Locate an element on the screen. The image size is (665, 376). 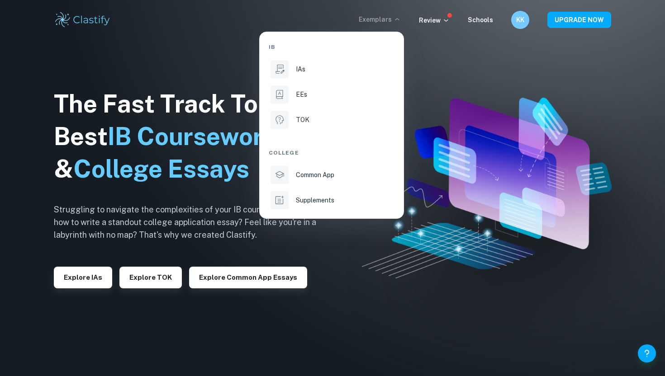
a: EEs is located at coordinates (332, 95).